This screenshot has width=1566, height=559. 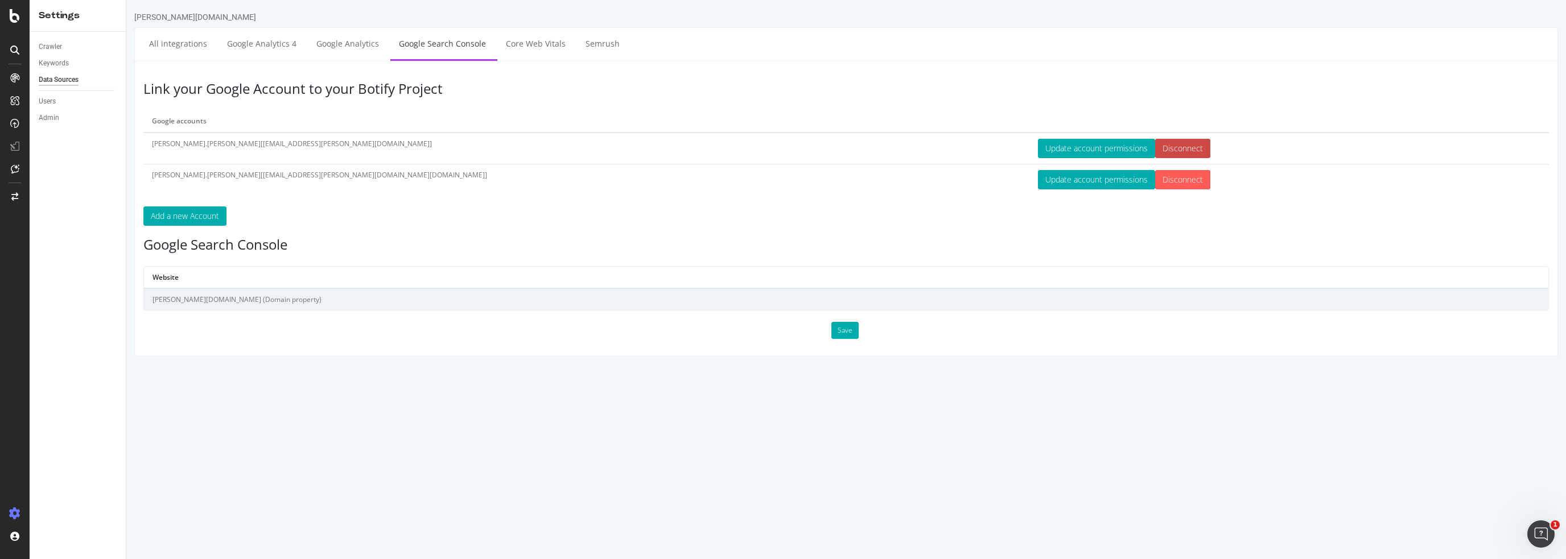 What do you see at coordinates (460, 121) in the screenshot?
I see `th: Google accounts` at bounding box center [460, 121].